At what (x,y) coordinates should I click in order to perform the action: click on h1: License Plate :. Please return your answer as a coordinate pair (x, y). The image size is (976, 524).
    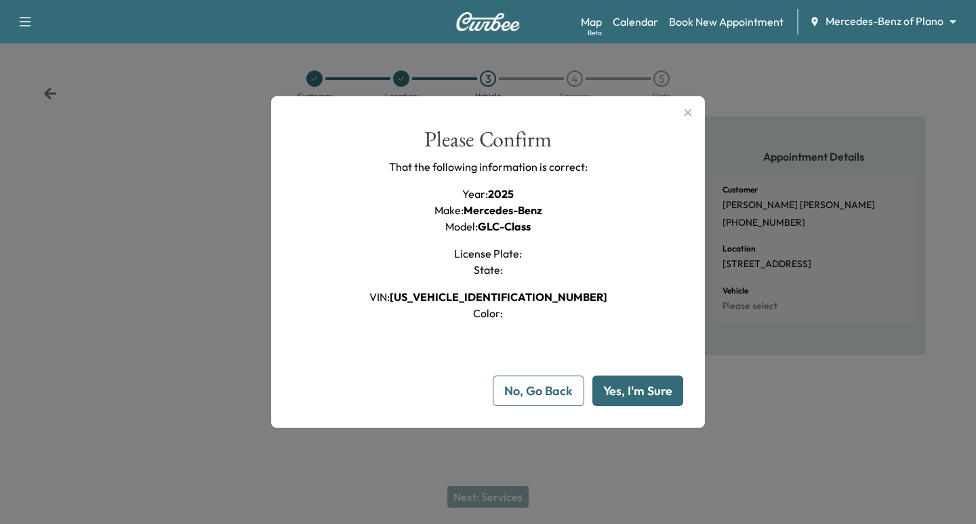
    Looking at the image, I should click on (488, 254).